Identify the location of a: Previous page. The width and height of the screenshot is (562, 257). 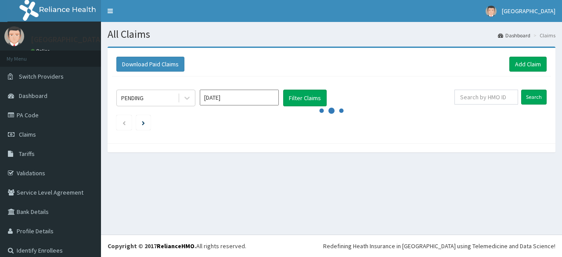
(124, 122).